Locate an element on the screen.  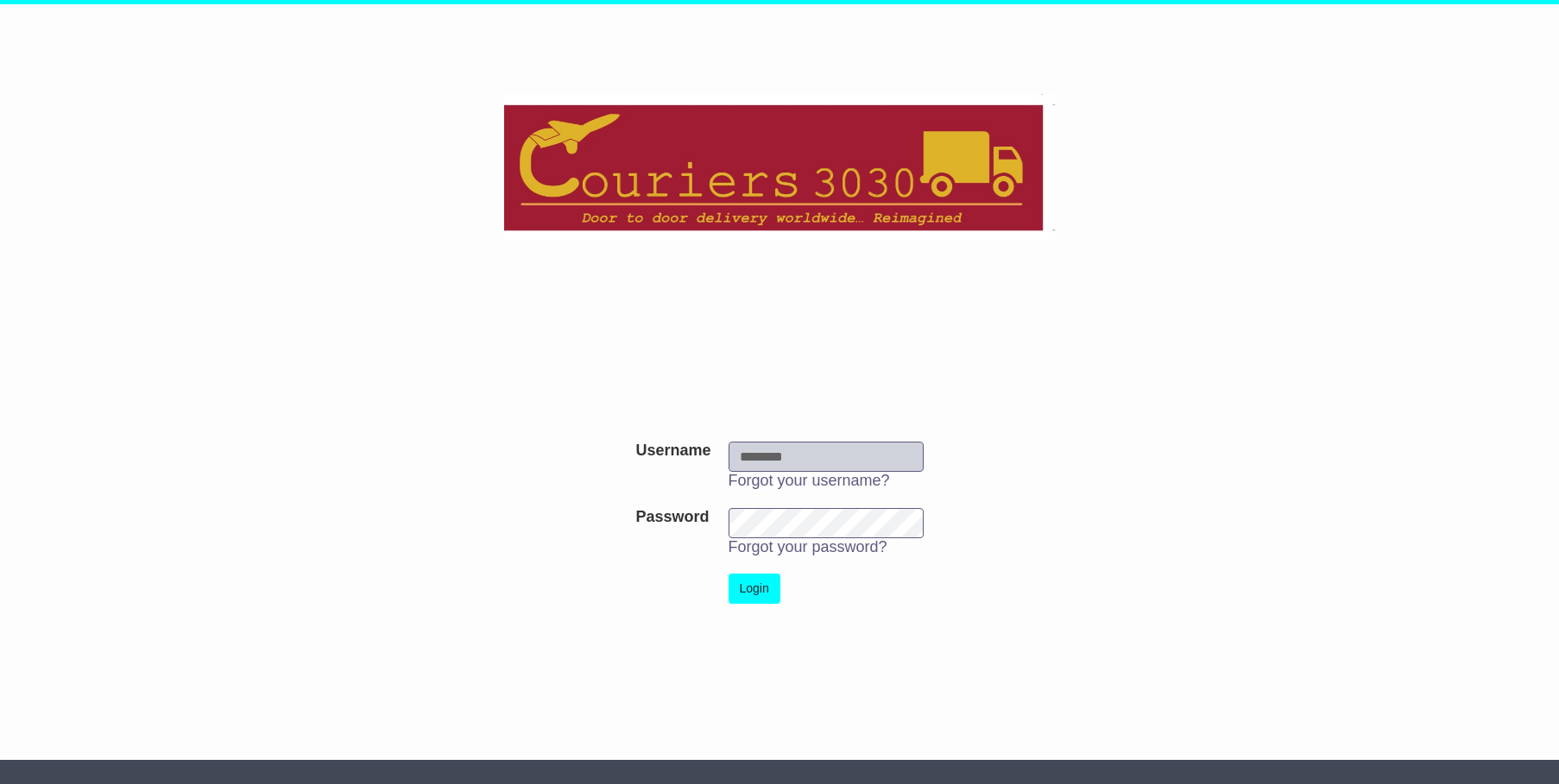
img: Couriers 3030 is located at coordinates (780, 168).